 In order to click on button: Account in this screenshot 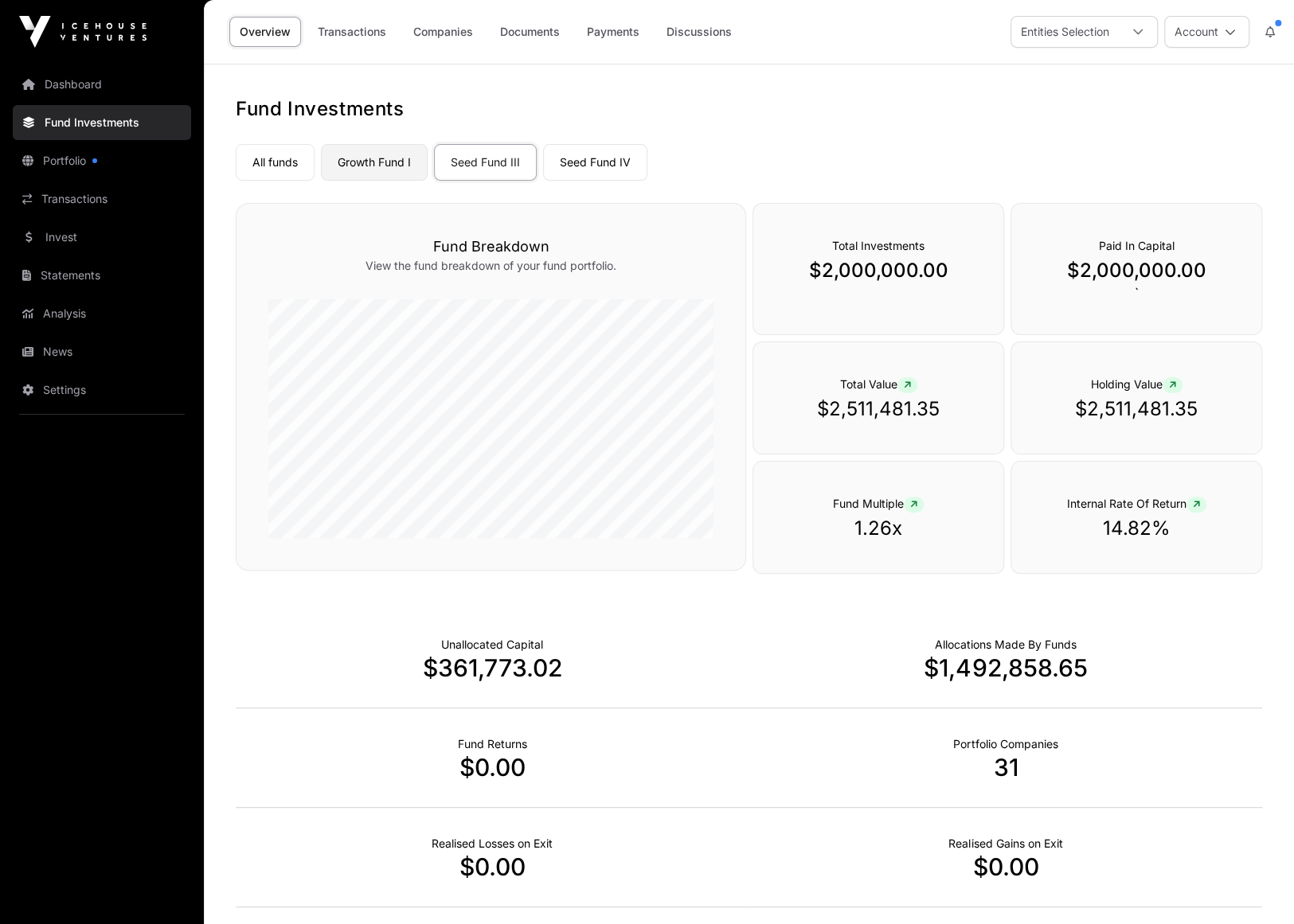, I will do `click(1206, 32)`.